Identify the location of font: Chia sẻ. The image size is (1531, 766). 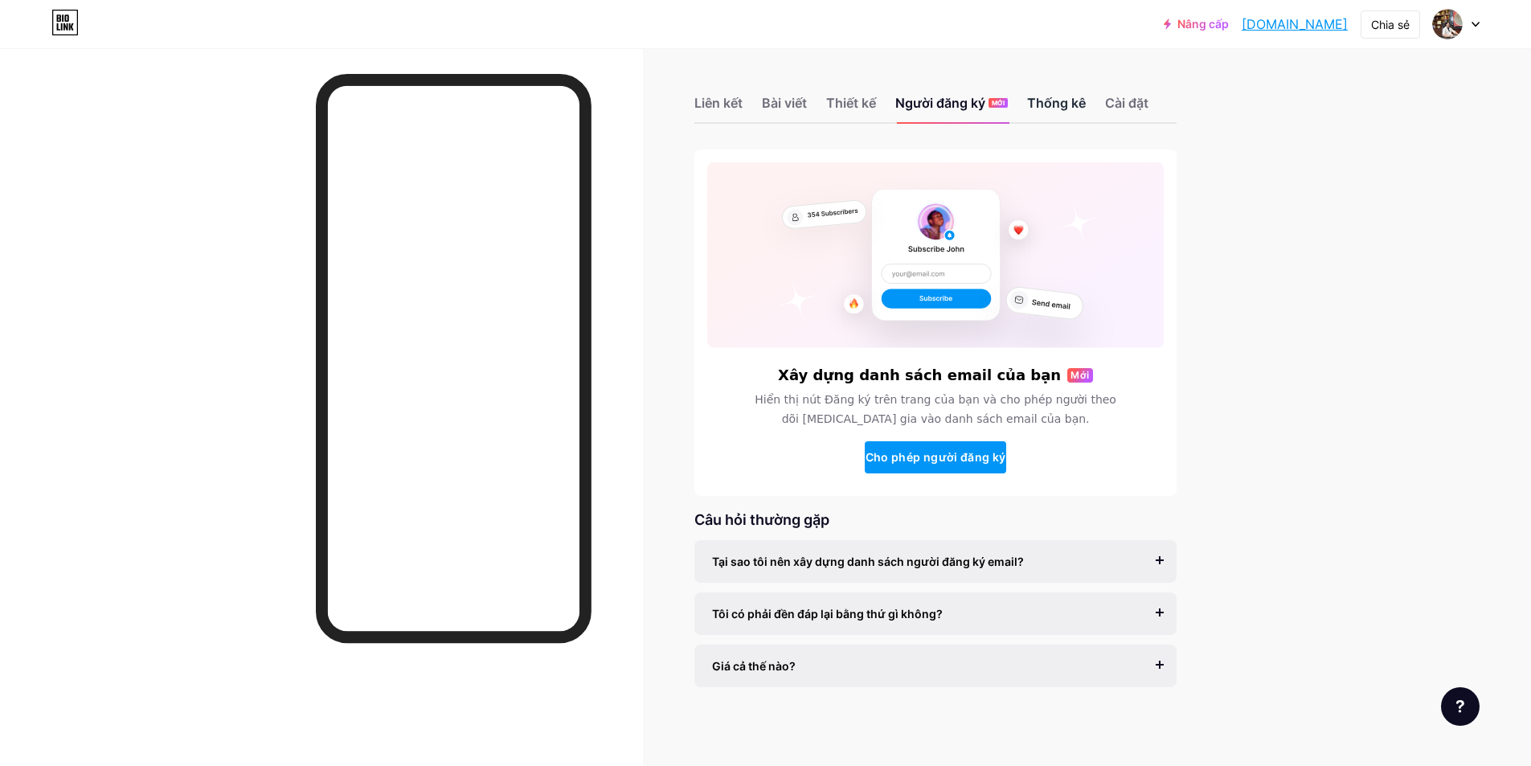
(1391, 24).